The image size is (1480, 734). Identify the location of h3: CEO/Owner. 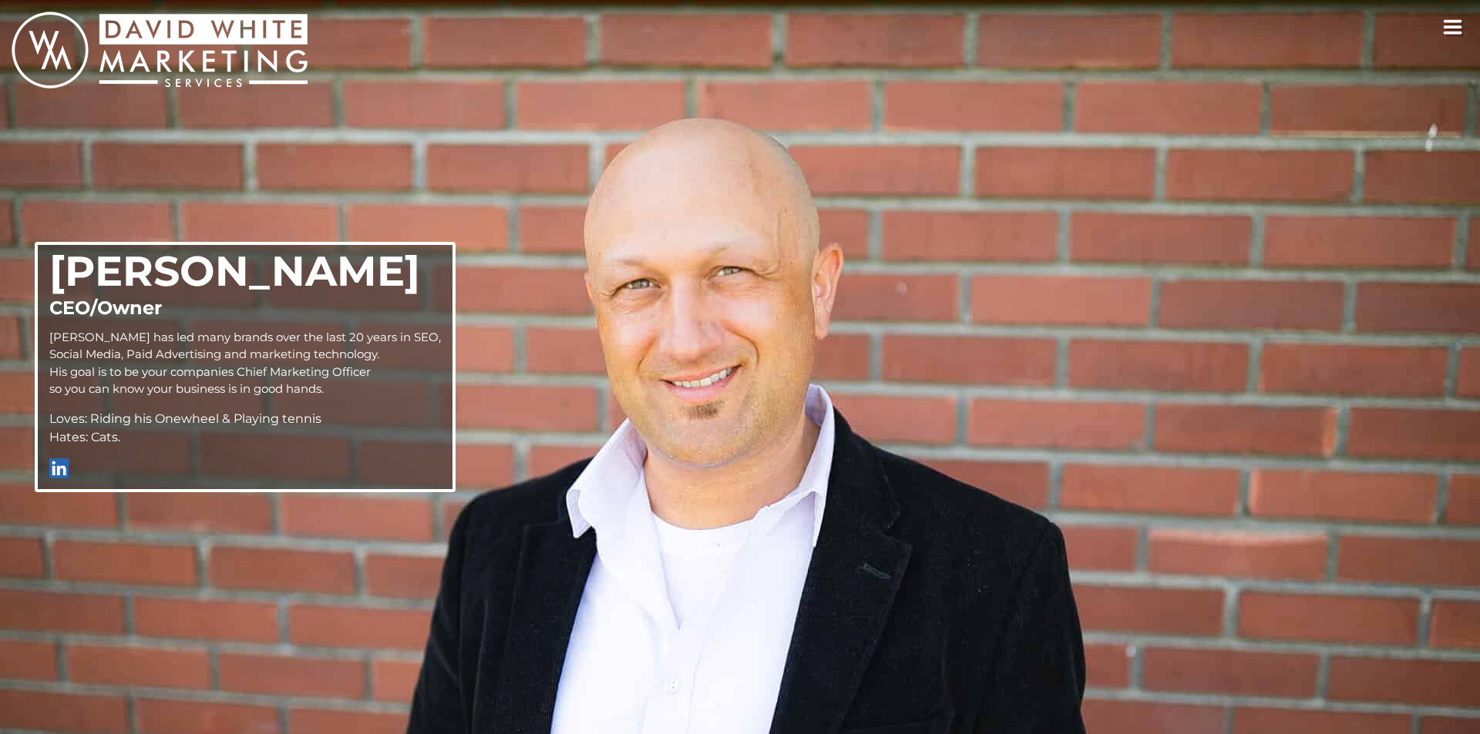
(245, 308).